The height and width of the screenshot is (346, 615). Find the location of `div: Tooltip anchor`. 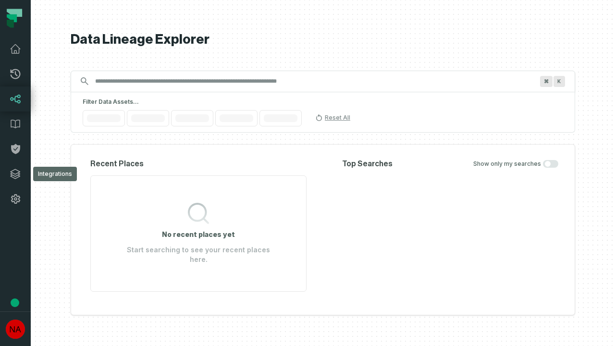

div: Tooltip anchor is located at coordinates (15, 303).